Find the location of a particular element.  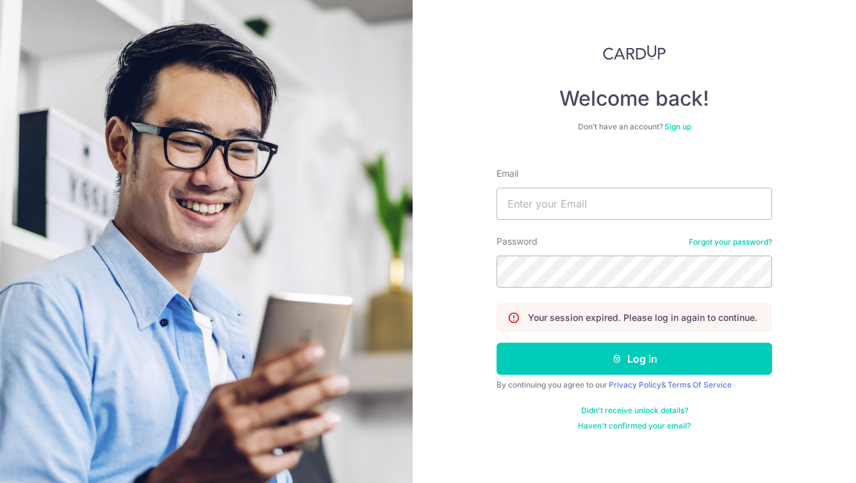

label: Password is located at coordinates (517, 241).